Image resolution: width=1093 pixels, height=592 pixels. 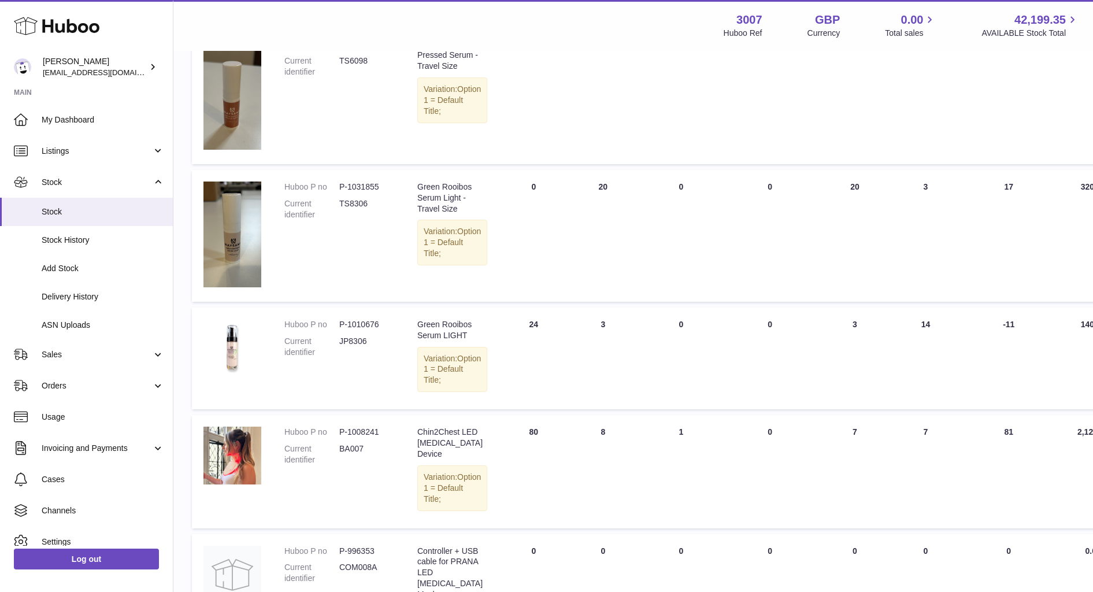 What do you see at coordinates (367, 187) in the screenshot?
I see `dd: P-1031855` at bounding box center [367, 187].